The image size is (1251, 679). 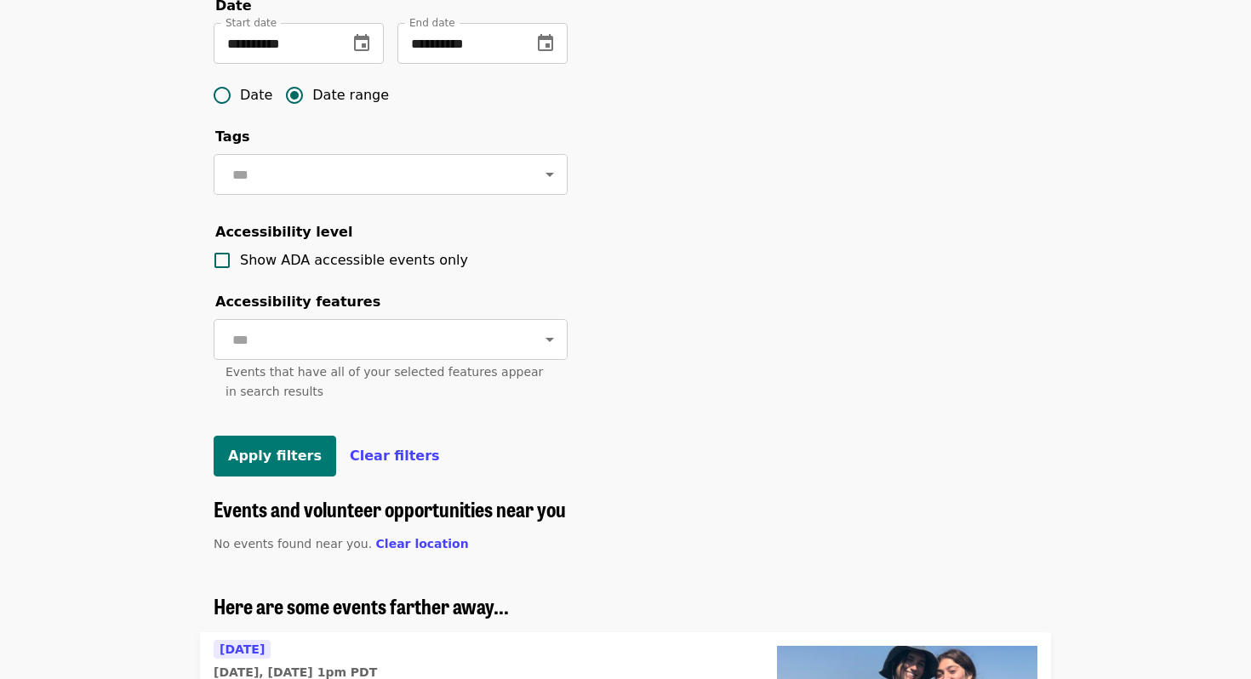 I want to click on span: Clear location, so click(x=422, y=544).